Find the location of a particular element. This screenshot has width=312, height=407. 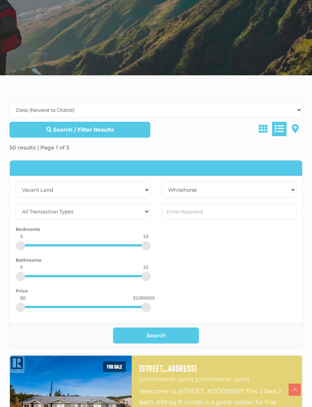

small: Bedrooms is located at coordinates (28, 229).